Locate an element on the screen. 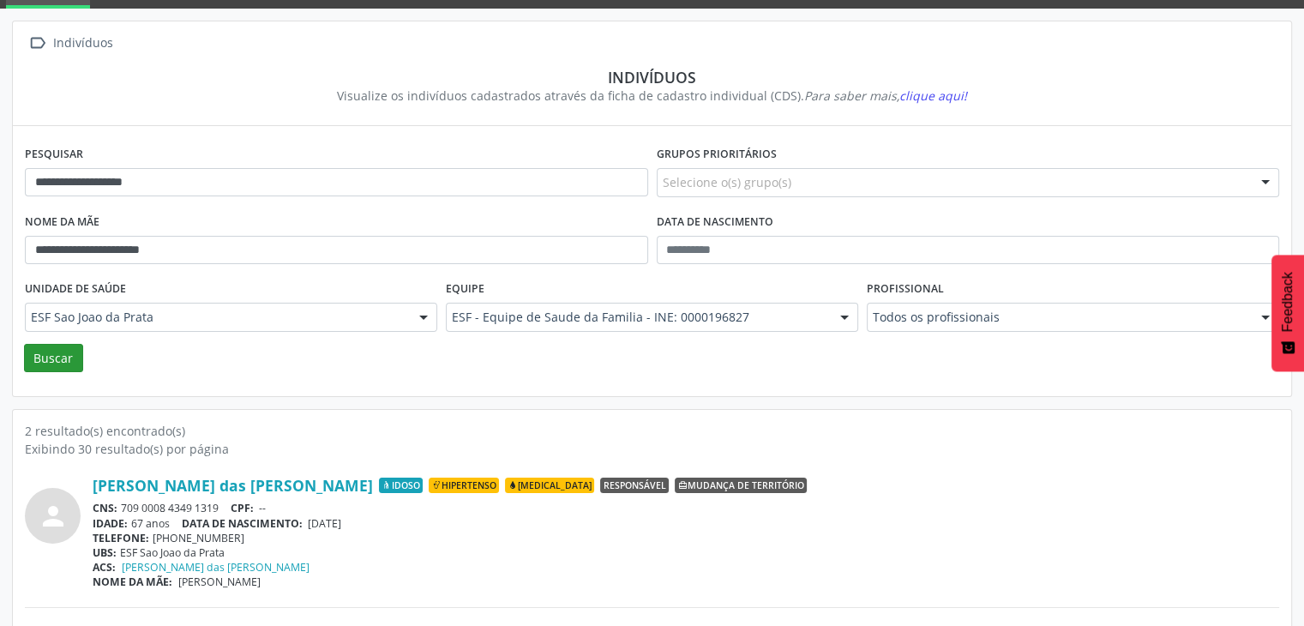 The width and height of the screenshot is (1304, 626). span: Selecione o(s) grupo(s) is located at coordinates (727, 182).